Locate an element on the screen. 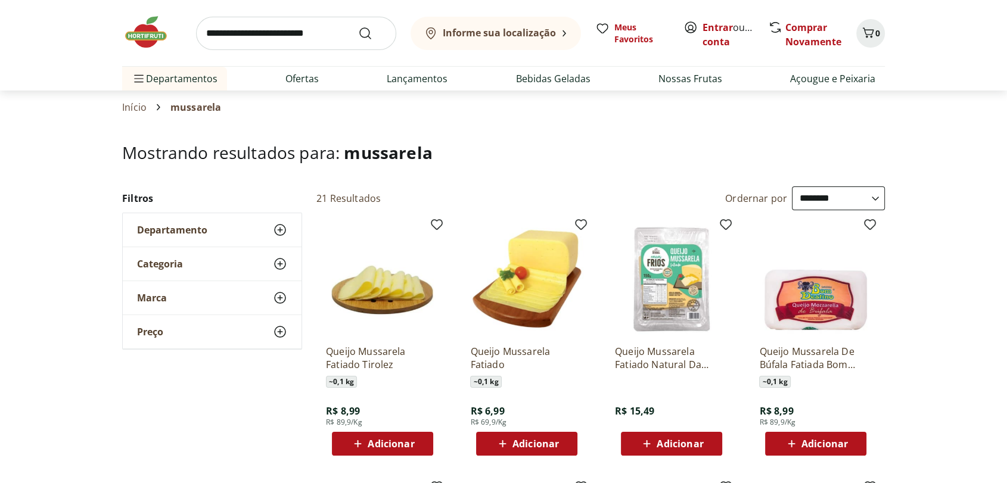 This screenshot has width=1007, height=483. button: Categoria is located at coordinates (212, 264).